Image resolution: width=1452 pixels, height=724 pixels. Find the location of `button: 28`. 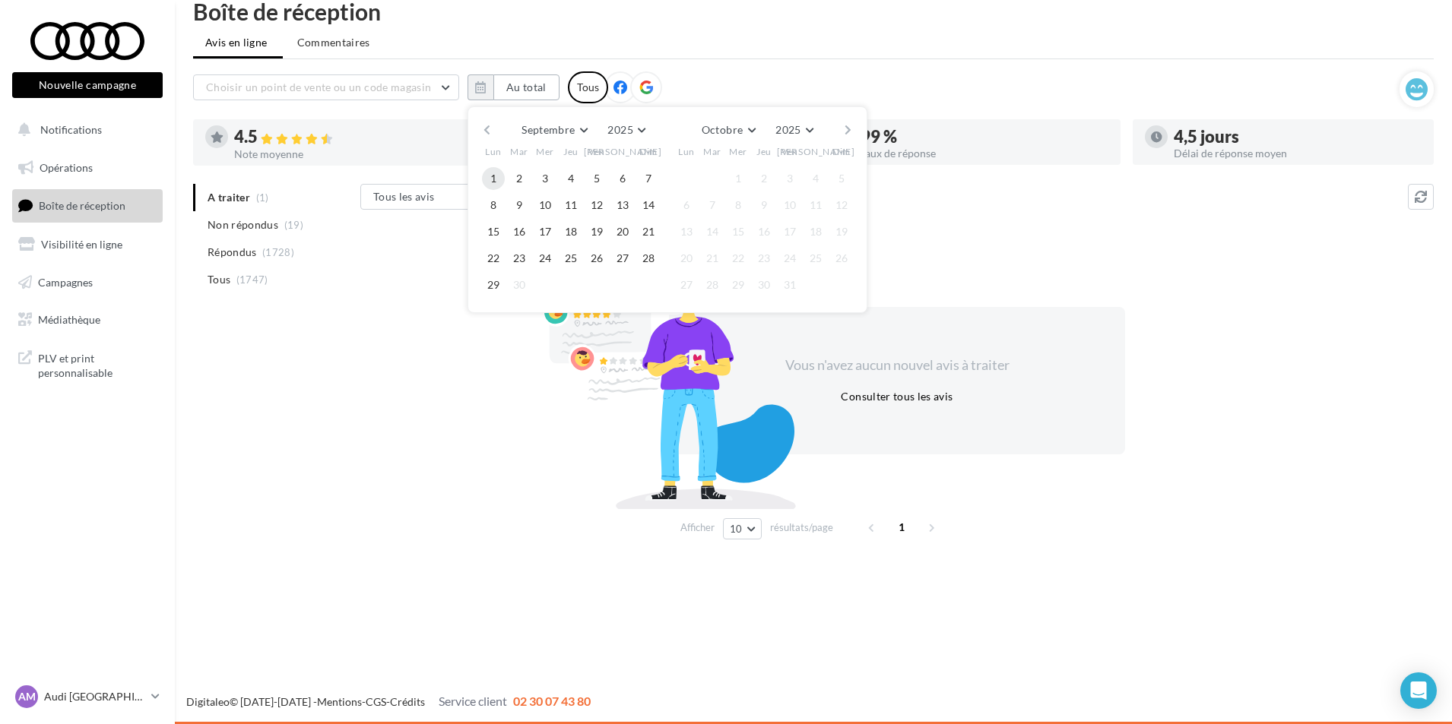

button: 28 is located at coordinates (648, 258).